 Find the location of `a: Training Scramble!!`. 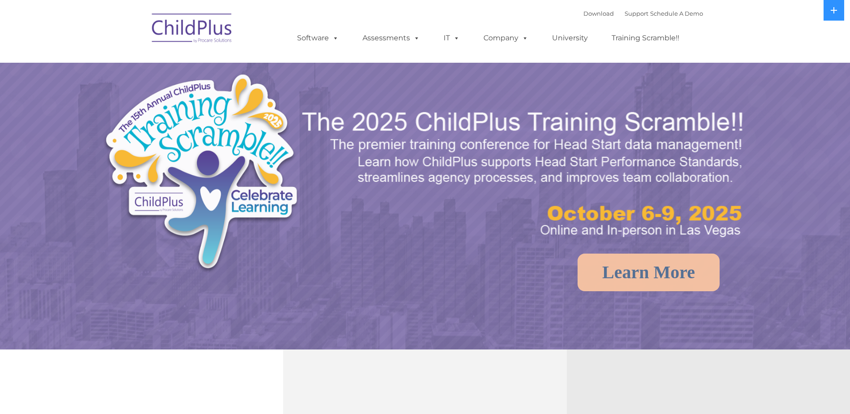

a: Training Scramble!! is located at coordinates (645, 38).